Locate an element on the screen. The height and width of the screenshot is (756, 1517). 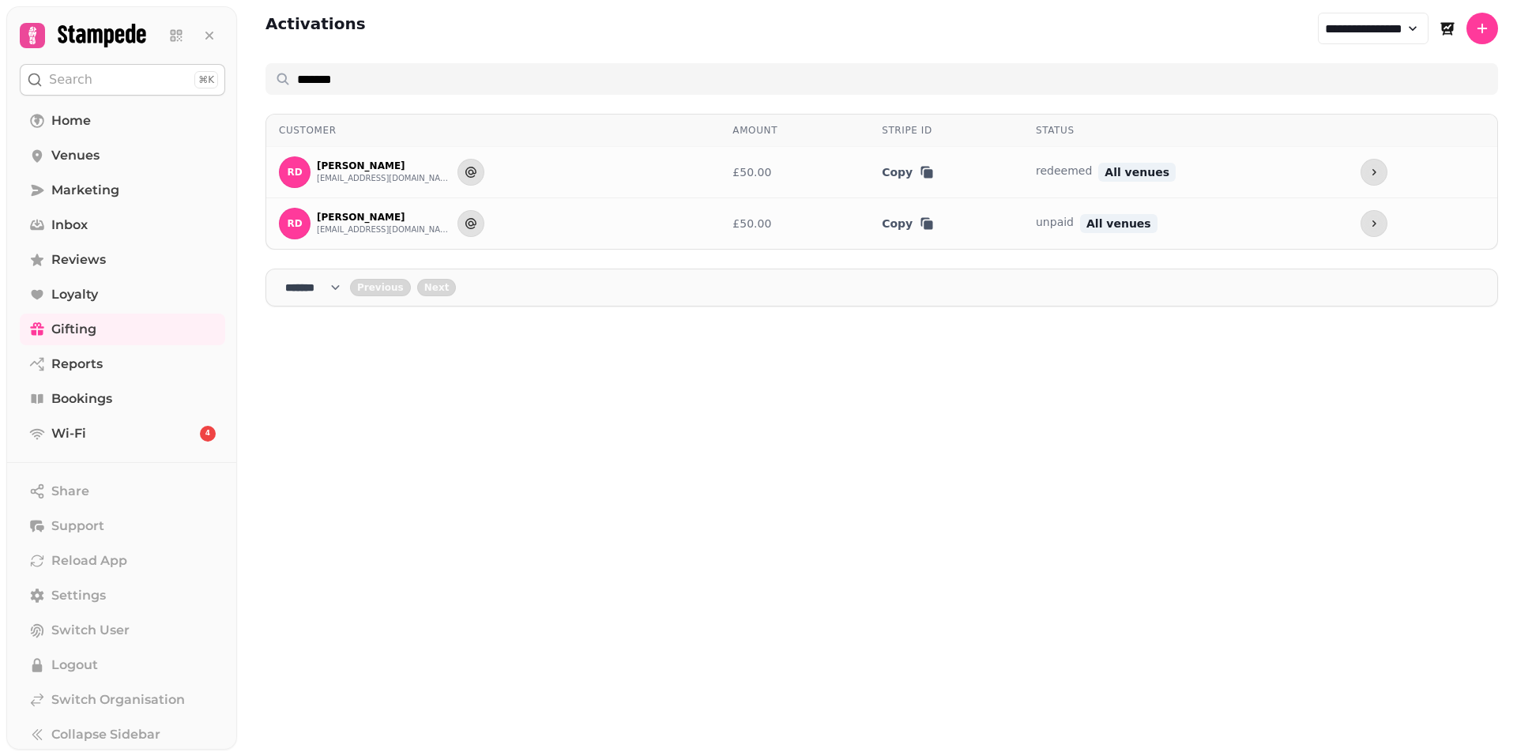
a: Reports is located at coordinates (122, 364).